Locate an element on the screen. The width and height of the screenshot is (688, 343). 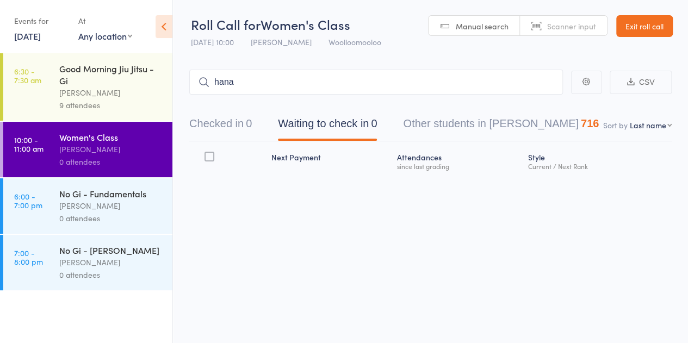
time: 10:00 - 11:00 am is located at coordinates (29, 144).